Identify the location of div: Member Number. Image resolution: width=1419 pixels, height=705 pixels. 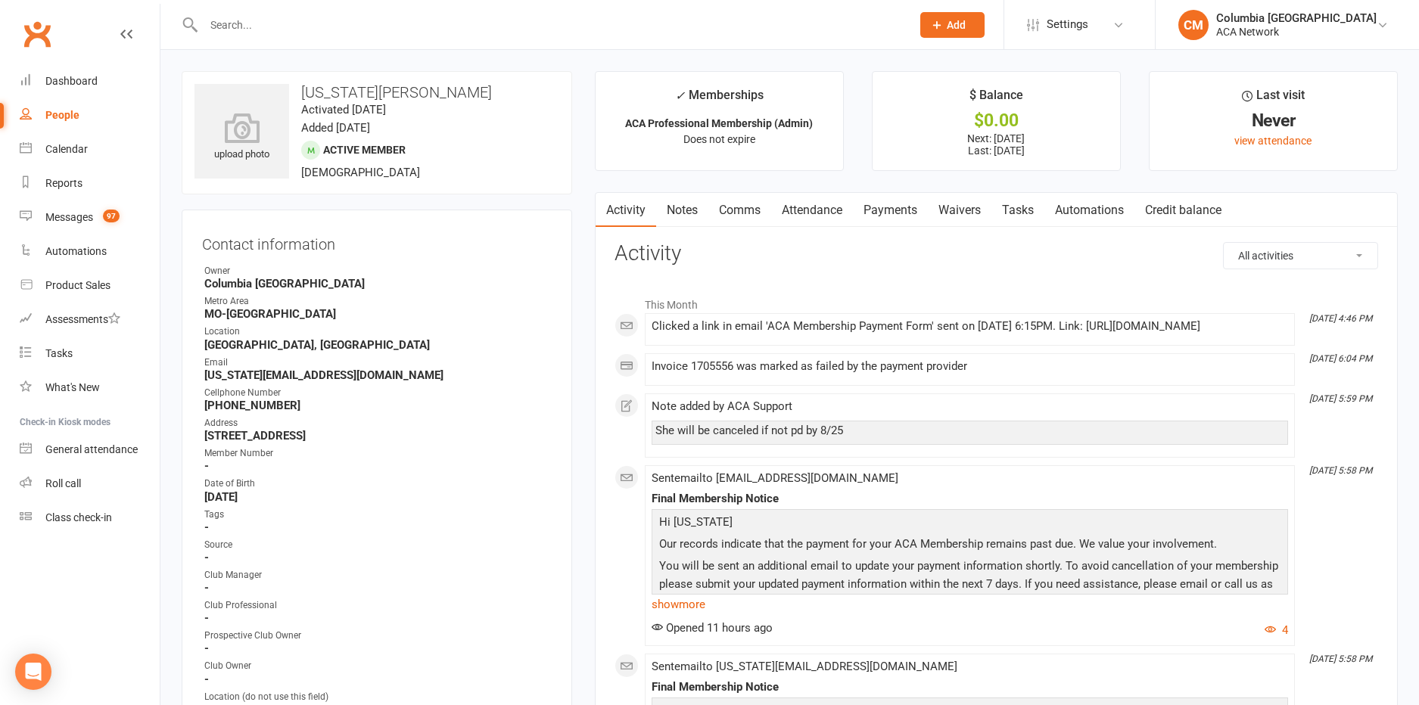
(378, 453).